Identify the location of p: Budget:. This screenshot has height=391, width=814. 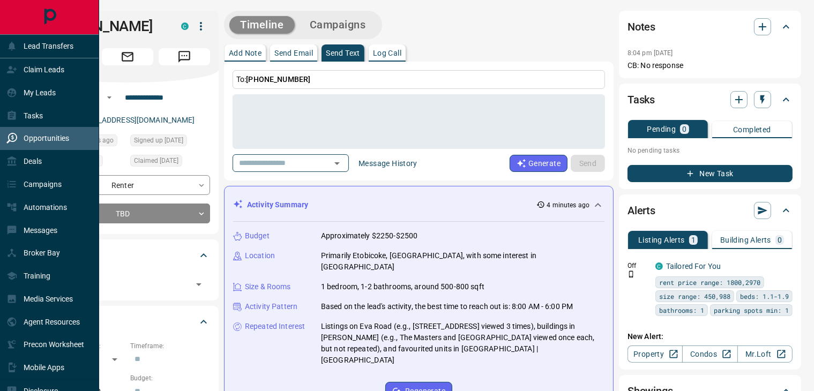
(170, 378).